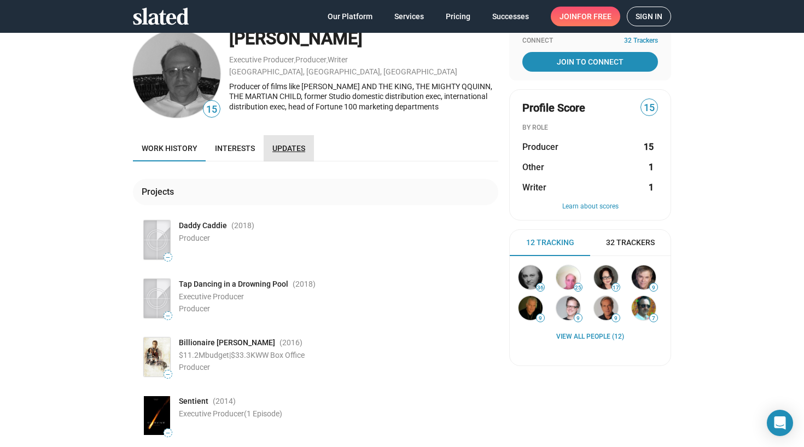  What do you see at coordinates (203, 225) in the screenshot?
I see `span: Daddy Caddie` at bounding box center [203, 225].